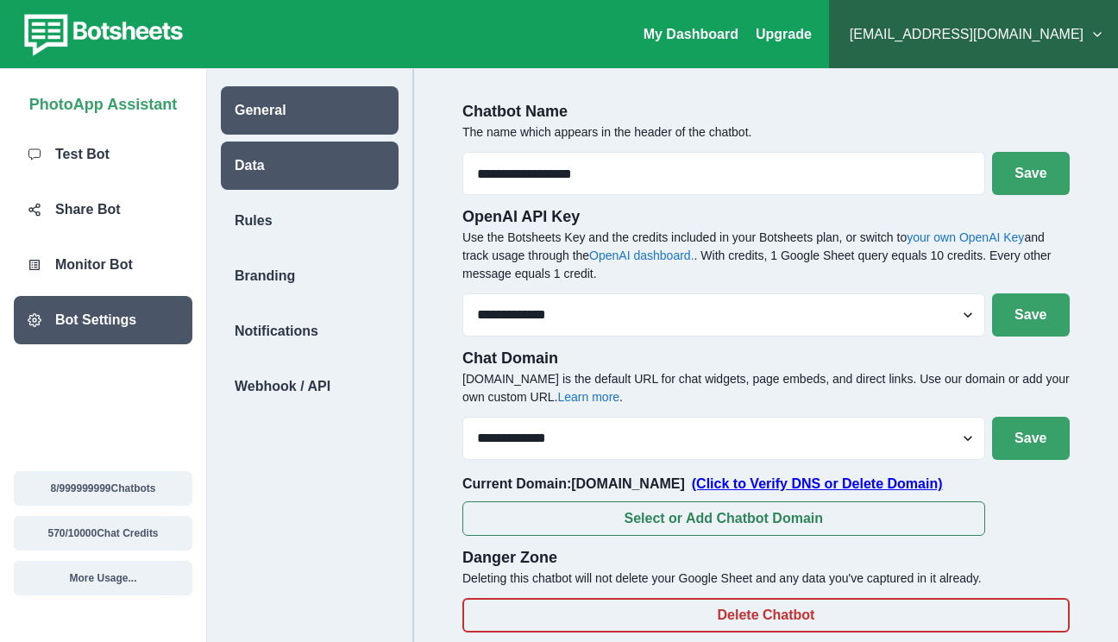 This screenshot has width=1118, height=642. What do you see at coordinates (766, 255) in the screenshot?
I see `p: Use the Botsheets Key and the credits included in your Botsheets plan, or switch to and track usa...` at bounding box center [766, 255].